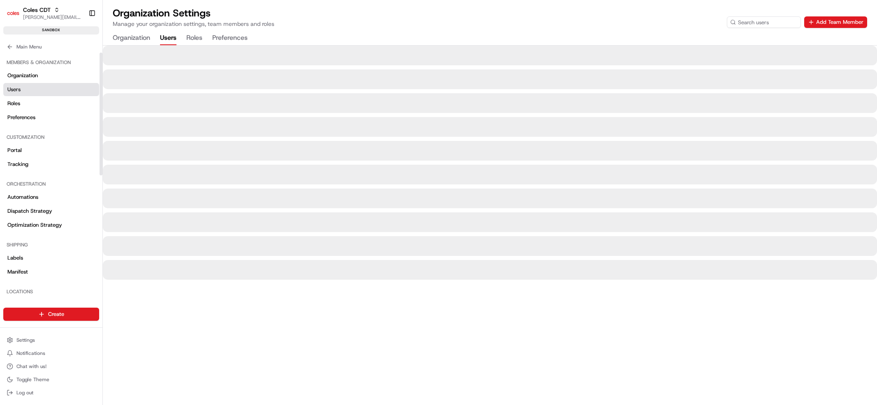  Describe the element at coordinates (51, 340) in the screenshot. I see `button: Settings` at that location.